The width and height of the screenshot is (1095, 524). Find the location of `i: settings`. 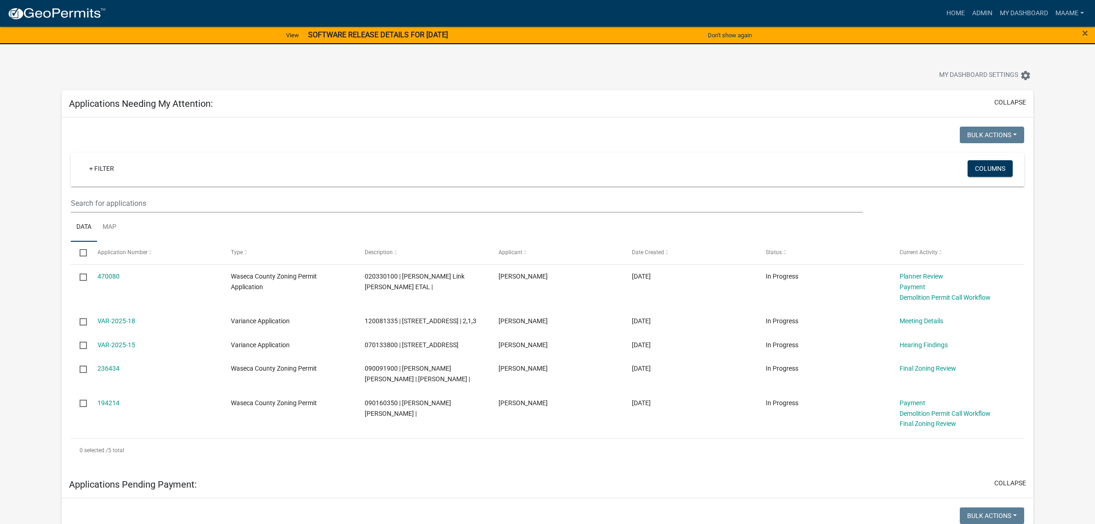

i: settings is located at coordinates (1026, 75).